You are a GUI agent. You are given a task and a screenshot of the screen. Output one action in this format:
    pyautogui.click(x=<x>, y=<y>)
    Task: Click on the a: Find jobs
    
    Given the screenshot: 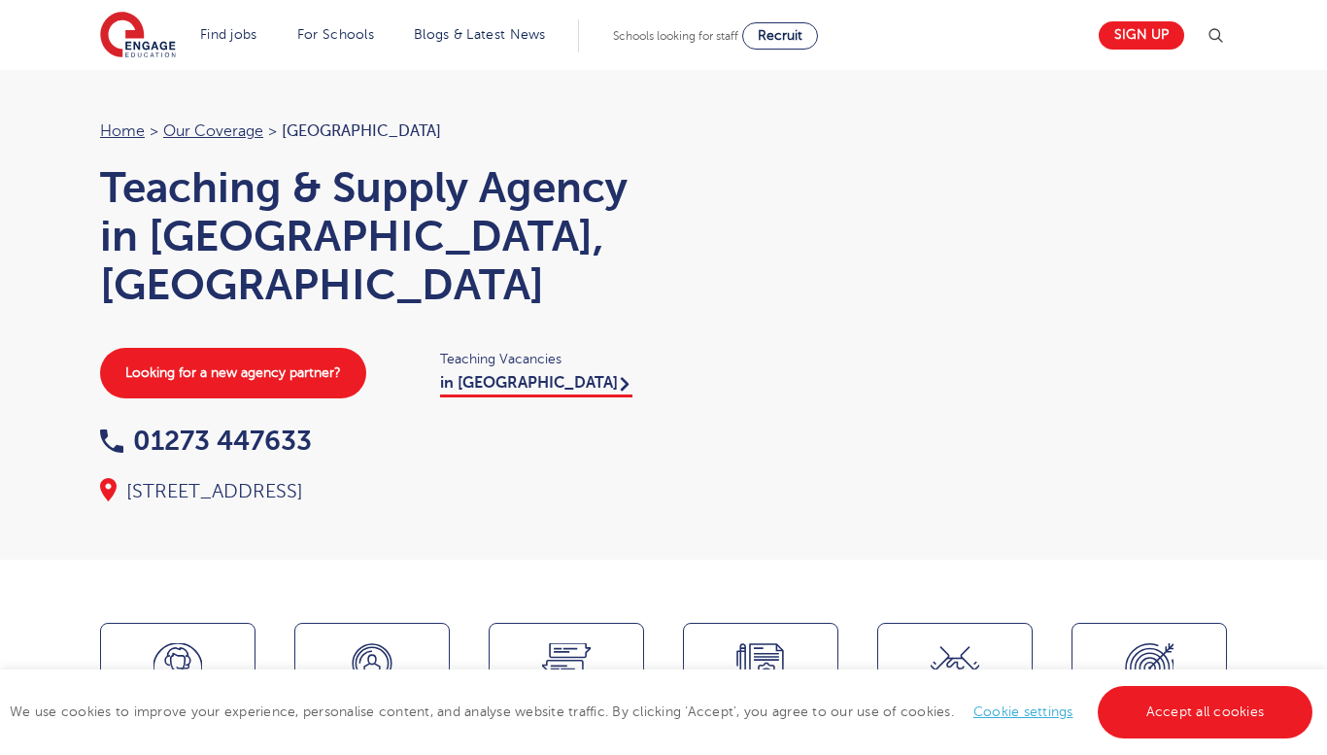 What is the action you would take?
    pyautogui.click(x=228, y=34)
    